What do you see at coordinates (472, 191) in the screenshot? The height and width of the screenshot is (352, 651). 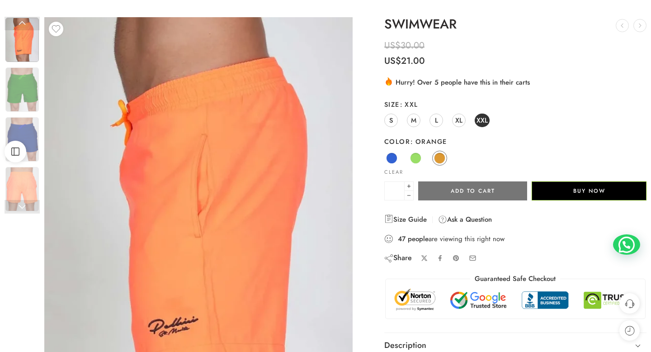 I see `button: Add to cart` at bounding box center [472, 191].